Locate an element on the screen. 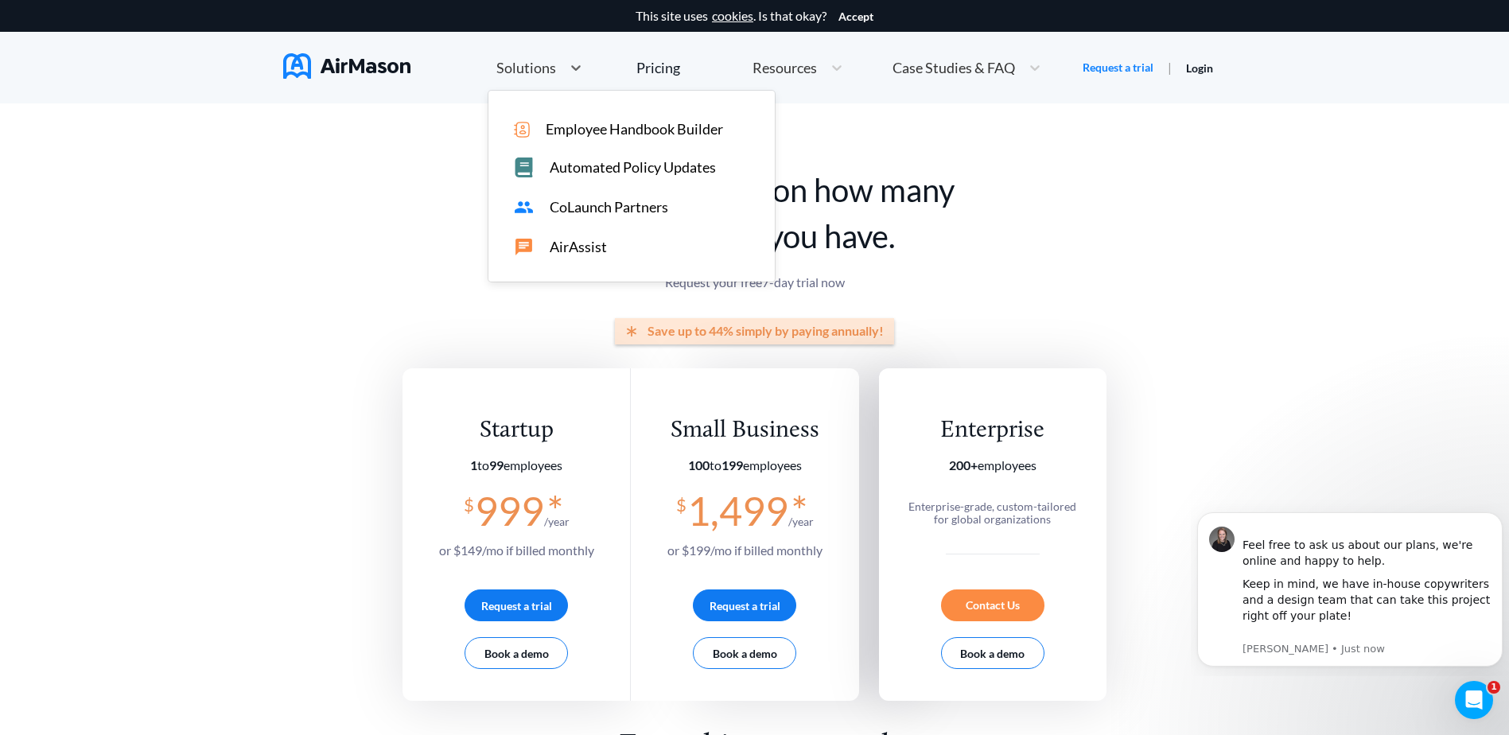 The image size is (1509, 735). span: or $ 149 /mo if billed monthly is located at coordinates (516, 550).